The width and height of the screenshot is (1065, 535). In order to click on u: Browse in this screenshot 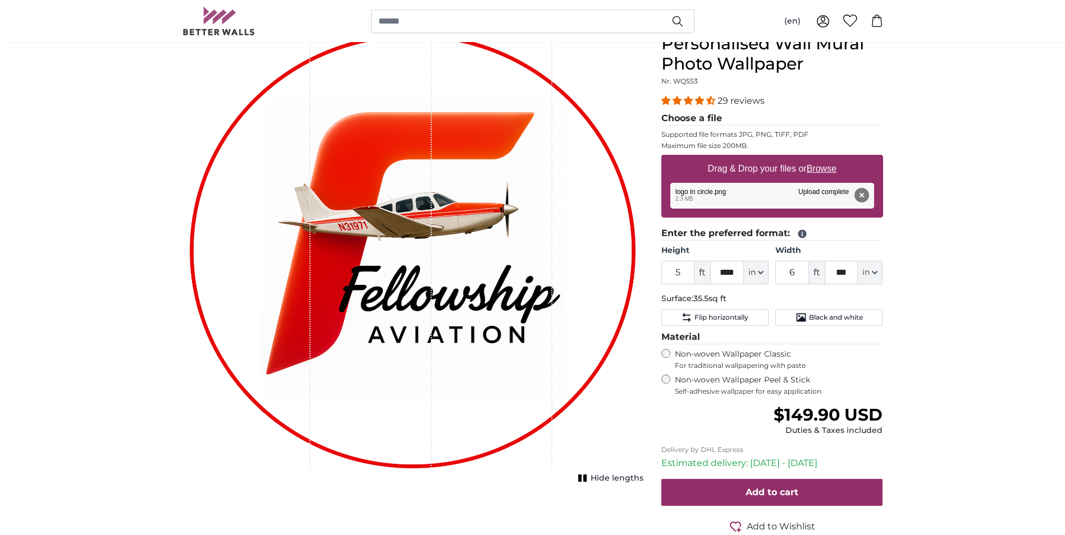, I will do `click(821, 168)`.